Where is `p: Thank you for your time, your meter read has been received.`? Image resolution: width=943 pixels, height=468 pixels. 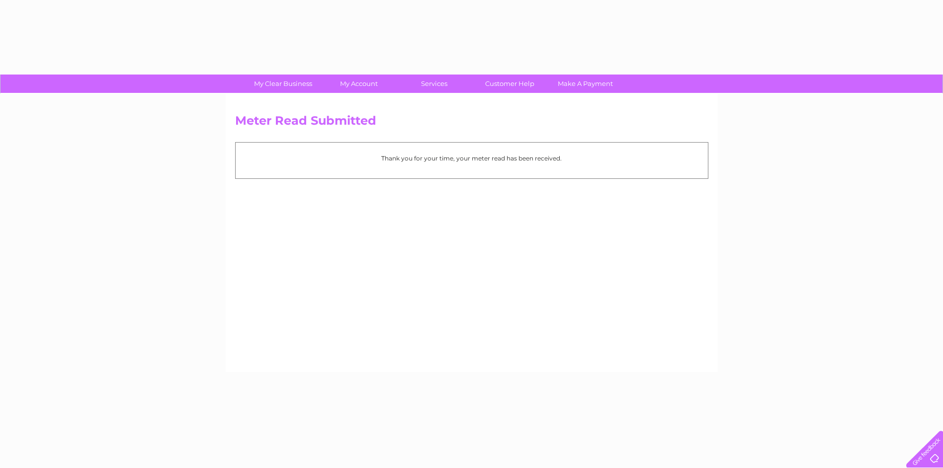
p: Thank you for your time, your meter read has been received. is located at coordinates (472, 158).